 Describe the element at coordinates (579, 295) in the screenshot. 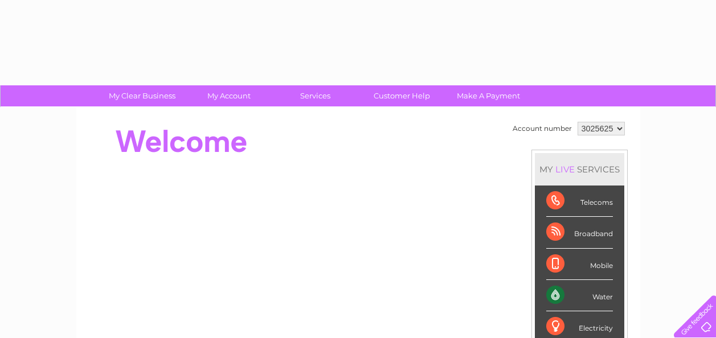

I see `div: Water` at that location.